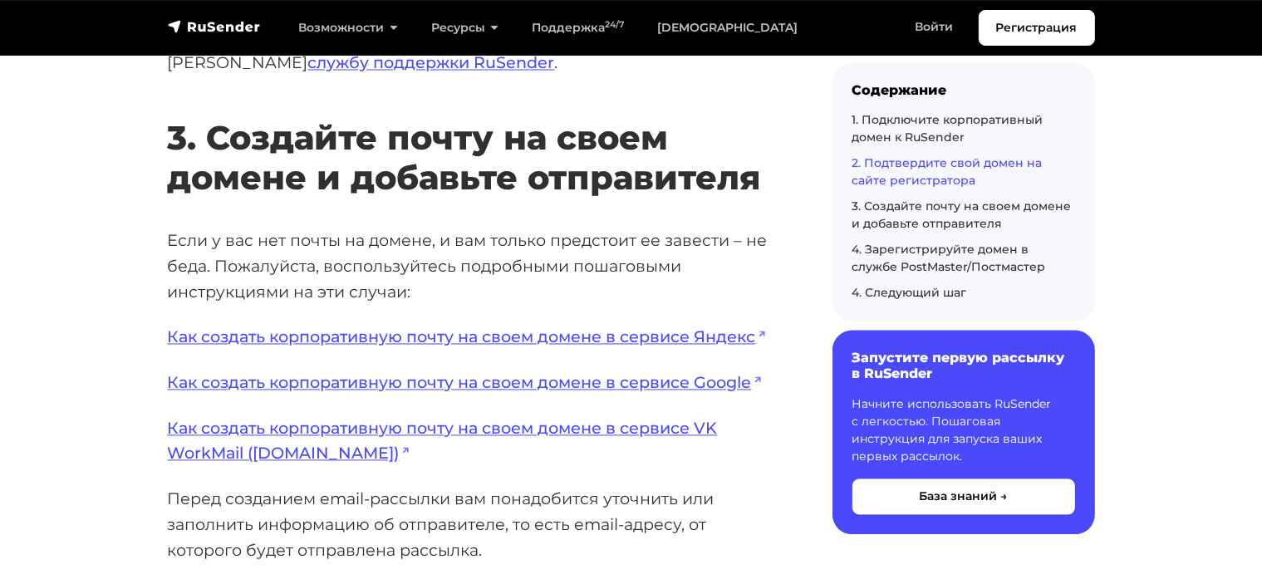 The width and height of the screenshot is (1262, 584). What do you see at coordinates (947, 171) in the screenshot?
I see `a: 2. Подтвердите свой домен на сайте регистратора` at bounding box center [947, 171].